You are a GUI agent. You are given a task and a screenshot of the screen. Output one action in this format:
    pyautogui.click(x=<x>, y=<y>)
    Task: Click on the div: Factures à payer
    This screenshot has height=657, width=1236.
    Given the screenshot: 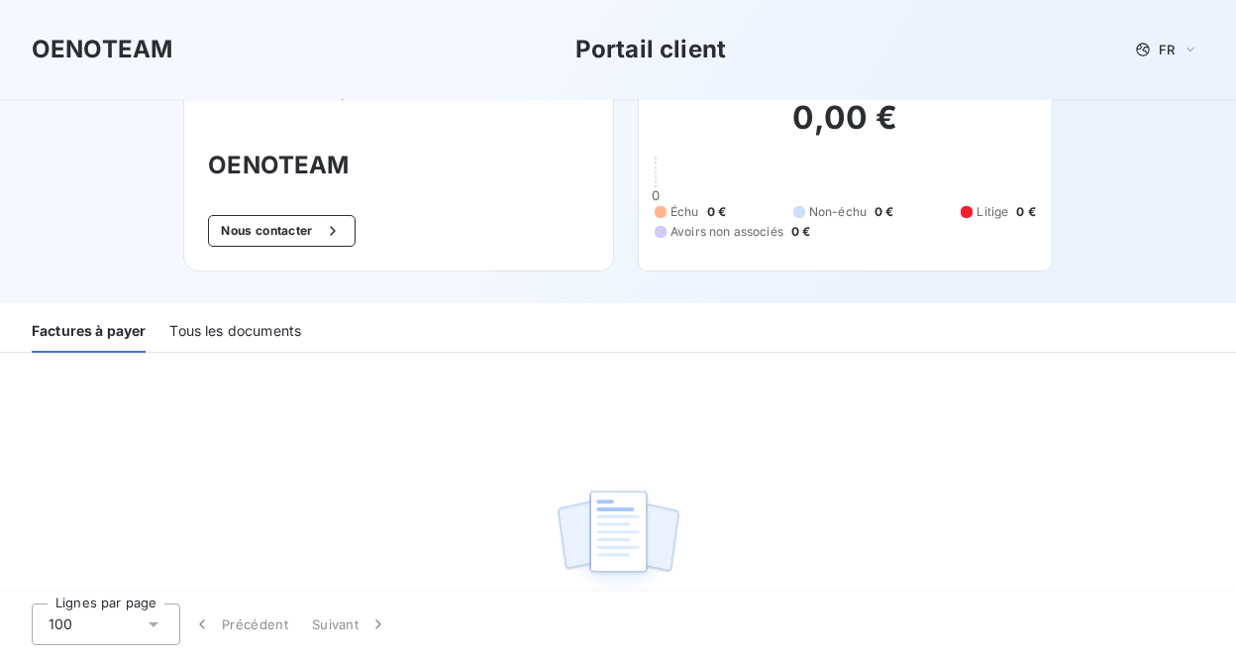 What is the action you would take?
    pyautogui.click(x=88, y=332)
    